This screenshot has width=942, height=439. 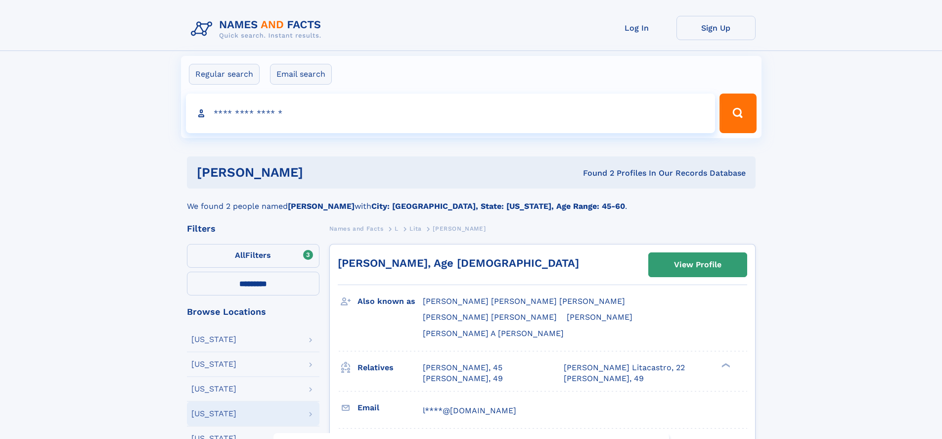 I want to click on div: Found 2 Profiles In Our Records Database, so click(x=594, y=173).